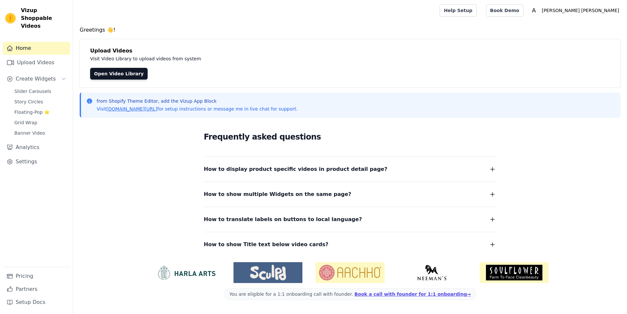 The height and width of the screenshot is (314, 627). What do you see at coordinates (26, 123) in the screenshot?
I see `span: Grid Wrap` at bounding box center [26, 123].